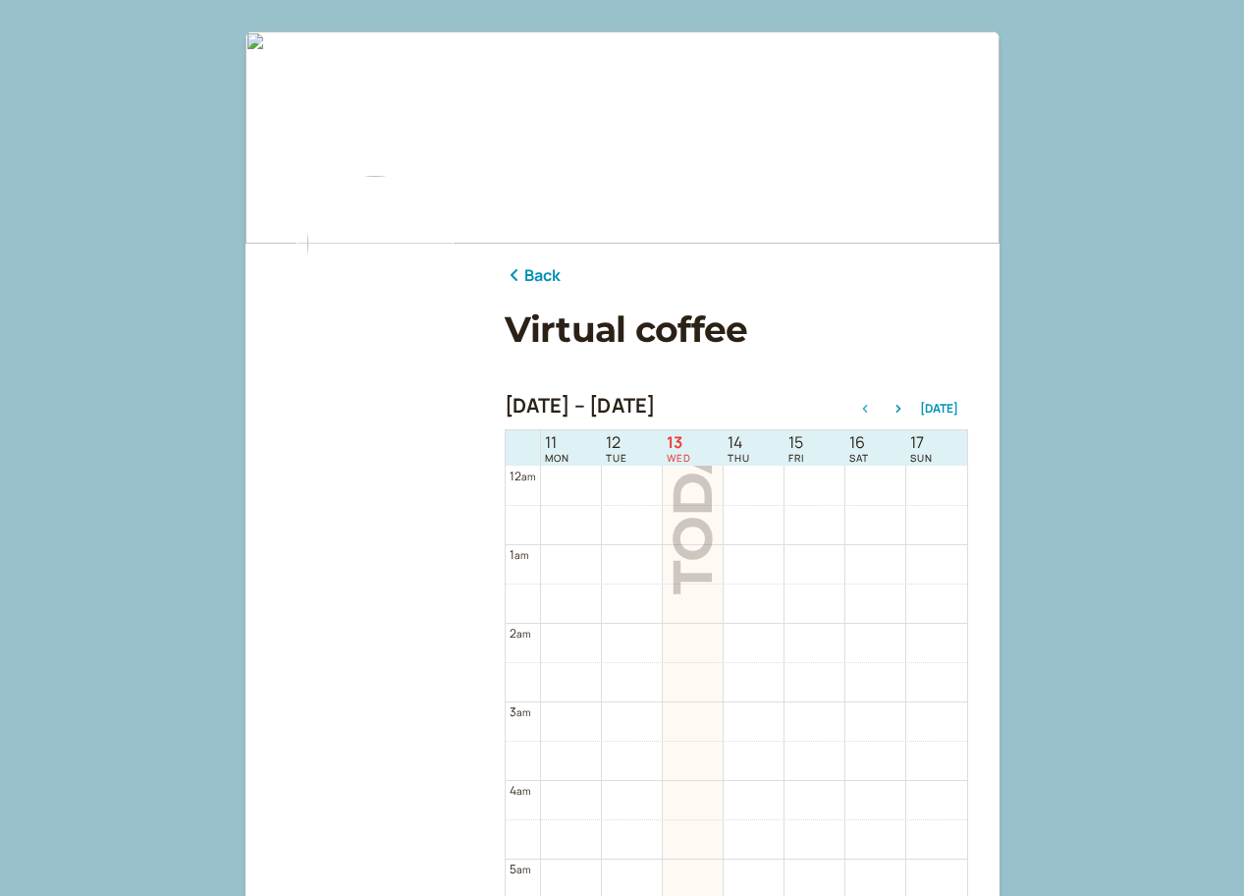 The image size is (1244, 896). Describe the element at coordinates (557, 448) in the screenshot. I see `a: August 11, 2025` at that location.